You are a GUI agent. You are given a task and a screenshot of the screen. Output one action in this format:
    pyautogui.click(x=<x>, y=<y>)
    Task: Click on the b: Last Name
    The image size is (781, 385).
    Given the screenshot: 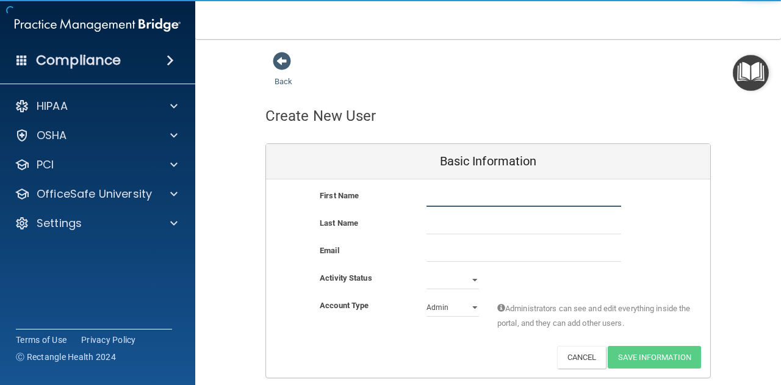 What is the action you would take?
    pyautogui.click(x=339, y=223)
    